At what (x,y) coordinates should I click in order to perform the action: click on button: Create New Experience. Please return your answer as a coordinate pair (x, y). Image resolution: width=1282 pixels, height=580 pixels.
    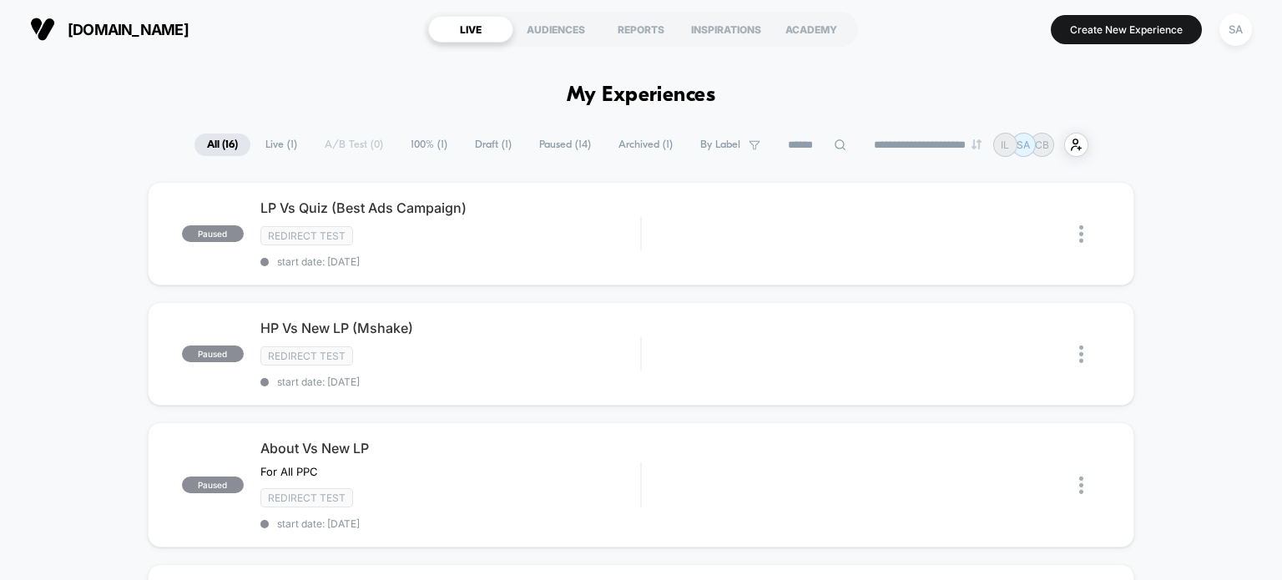
    Looking at the image, I should click on (1126, 29).